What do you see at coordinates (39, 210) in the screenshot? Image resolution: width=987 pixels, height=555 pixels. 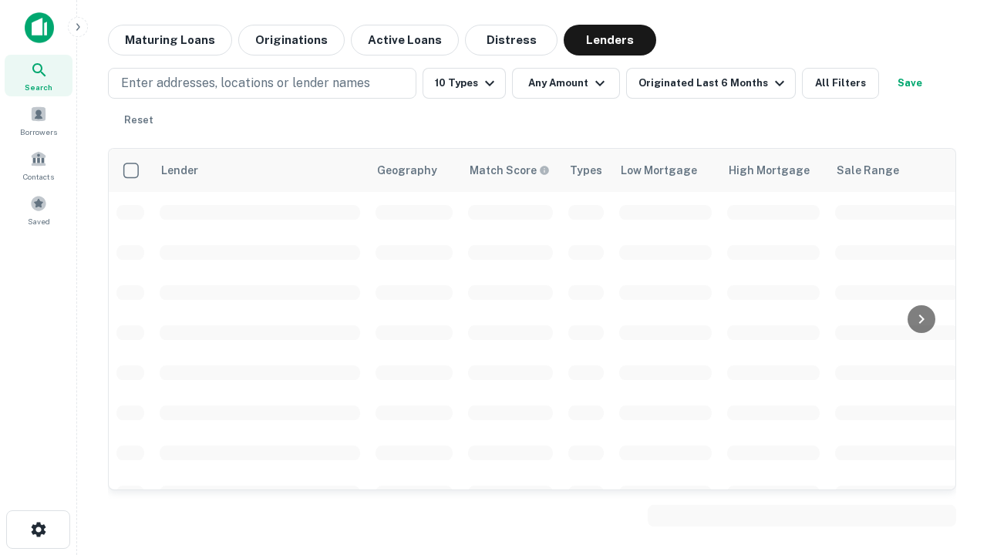 I see `a: Saved` at bounding box center [39, 210].